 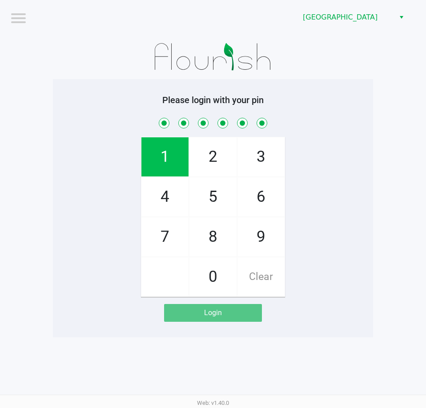 I want to click on span: 7, so click(x=165, y=237).